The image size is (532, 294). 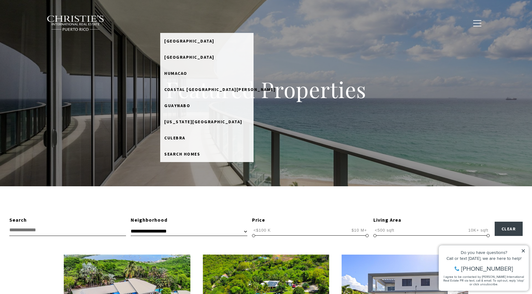 I want to click on span: Search Homes, so click(x=182, y=154).